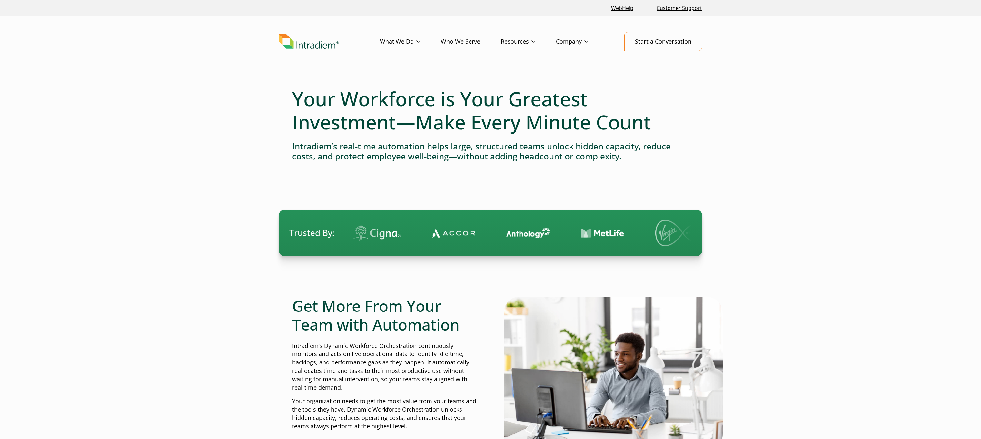 The image size is (981, 439). I want to click on img: Intradiem, so click(309, 42).